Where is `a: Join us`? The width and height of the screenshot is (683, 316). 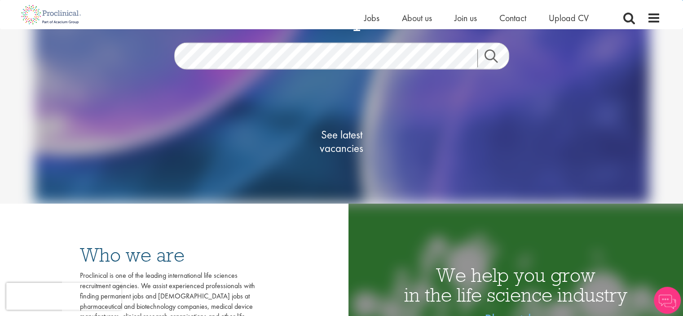 a: Join us is located at coordinates (466, 18).